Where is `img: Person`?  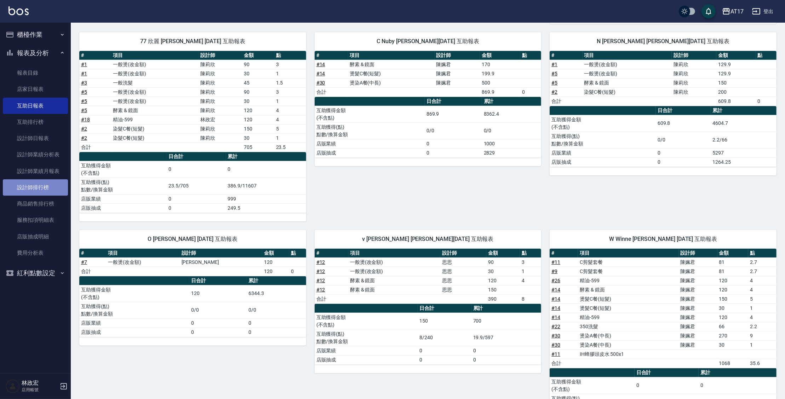 img: Person is located at coordinates (13, 386).